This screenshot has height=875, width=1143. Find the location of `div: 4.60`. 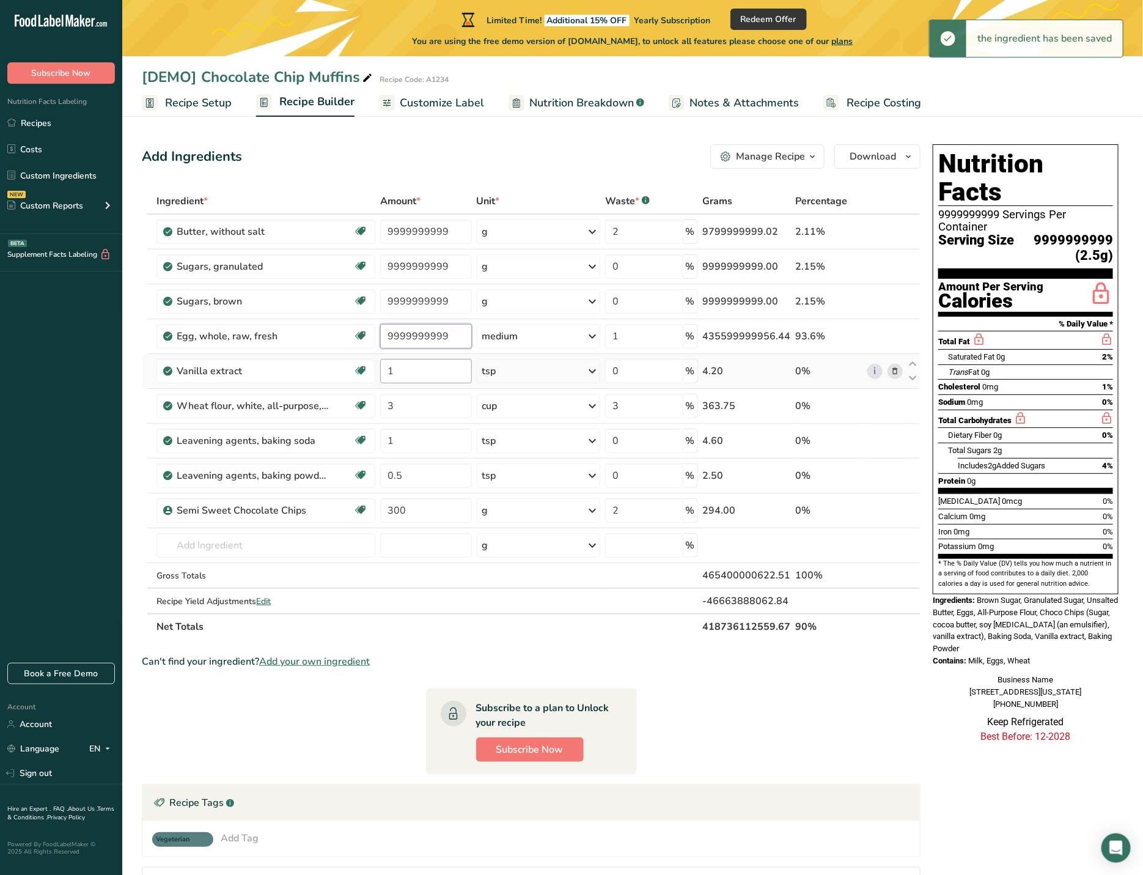

div: 4.60 is located at coordinates (747, 441).